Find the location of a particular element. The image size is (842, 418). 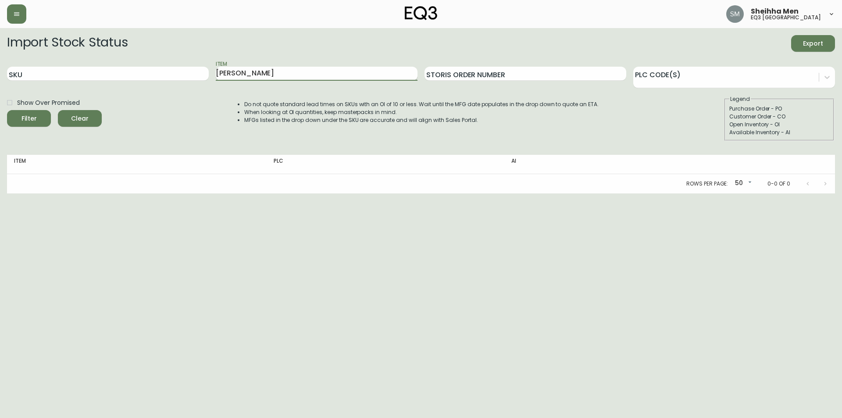

img: cfa6f7b0e1fd34ea0d7b164297c1067f is located at coordinates (735, 14).